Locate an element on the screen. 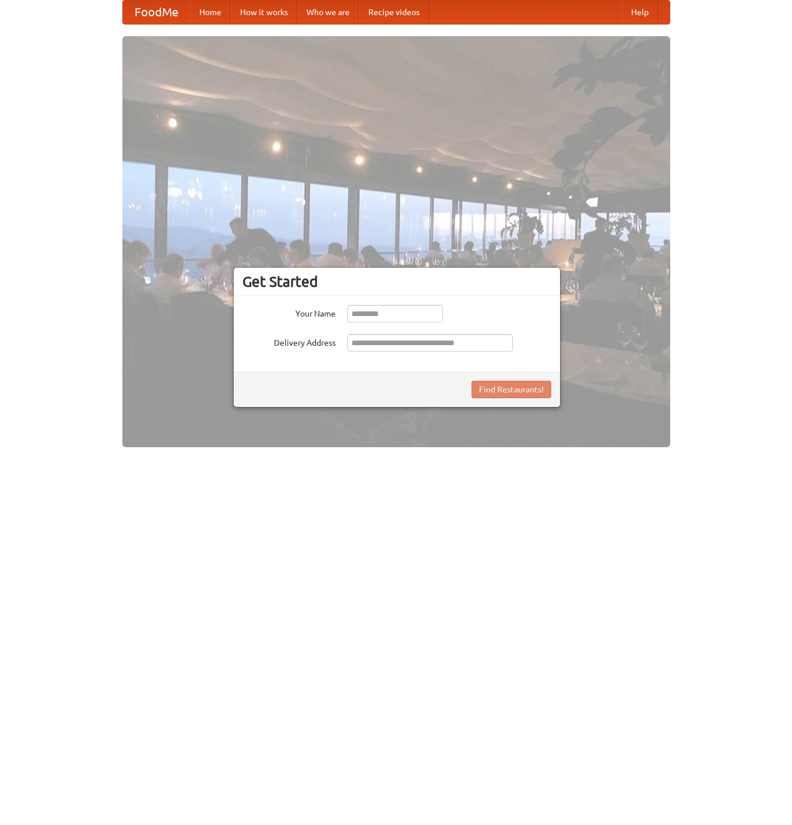 Image resolution: width=792 pixels, height=825 pixels. a: Home is located at coordinates (210, 12).